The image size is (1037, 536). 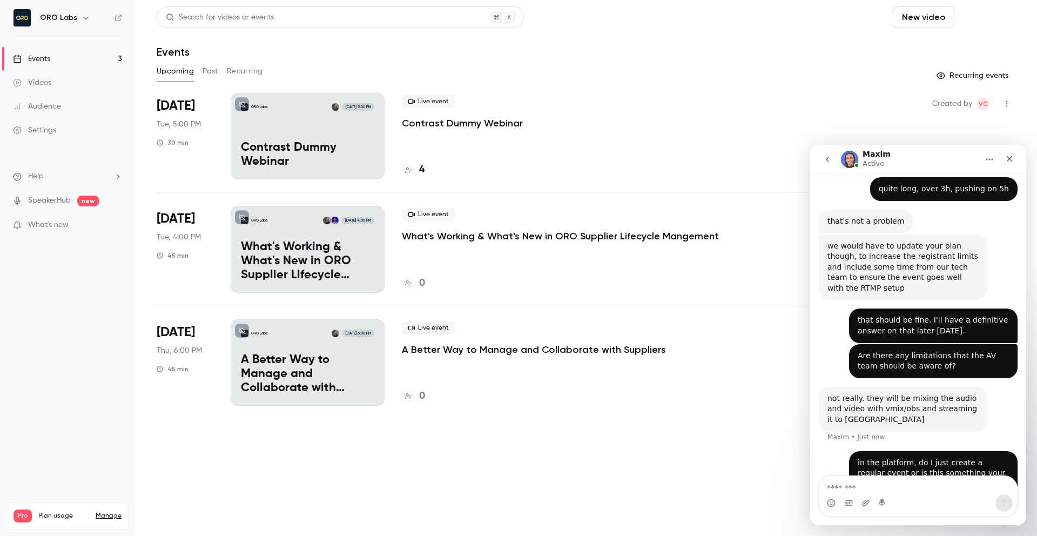 I want to click on button: Send a message…, so click(x=194, y=358).